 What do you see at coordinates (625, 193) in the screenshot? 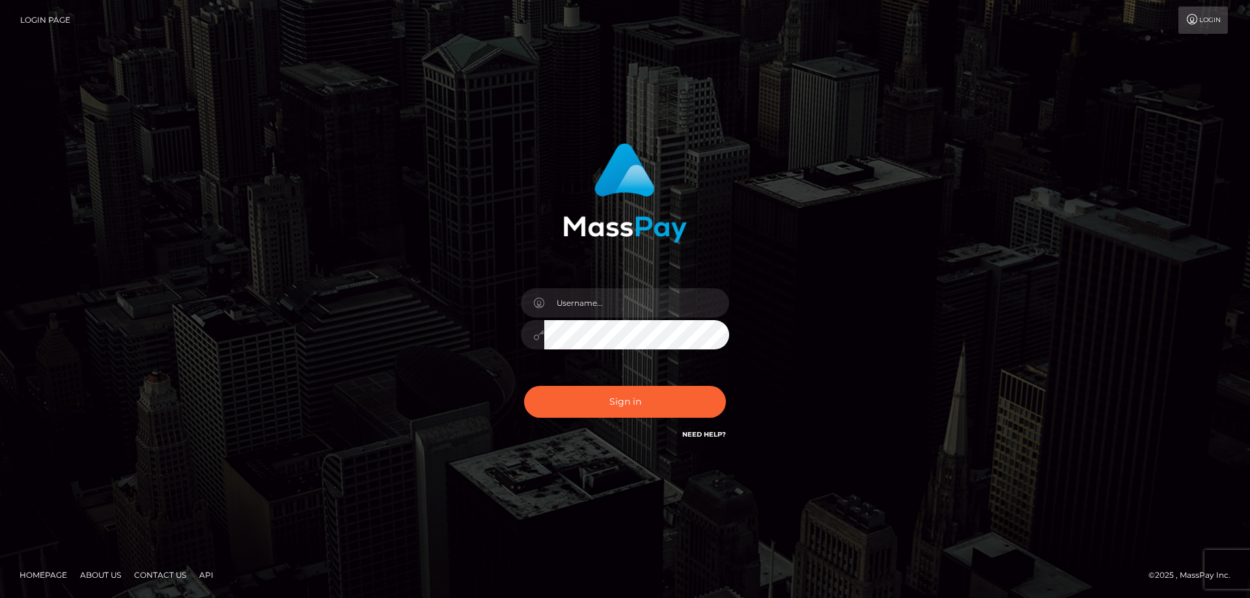
I see `img: MassPay Login` at bounding box center [625, 193].